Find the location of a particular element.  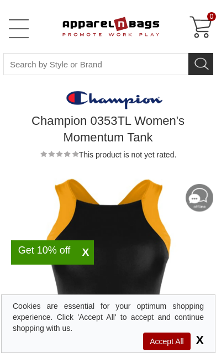

a: ApparelnBags is located at coordinates (103, 27).